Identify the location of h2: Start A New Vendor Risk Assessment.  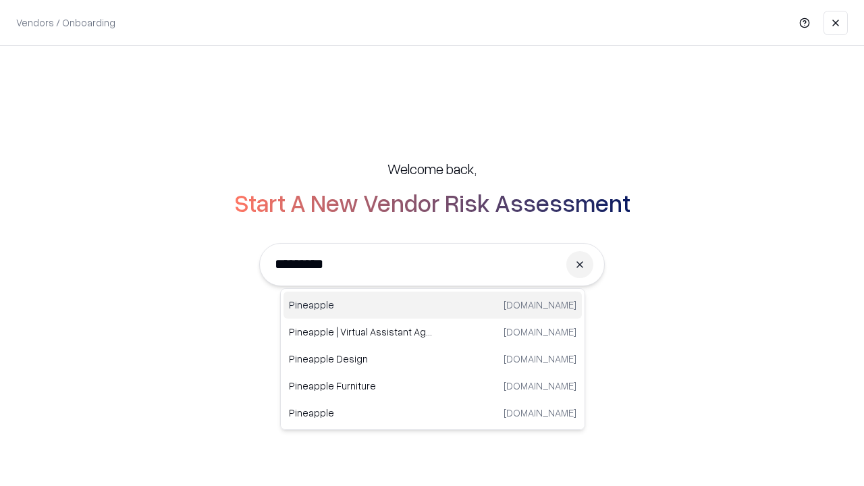
(432, 202).